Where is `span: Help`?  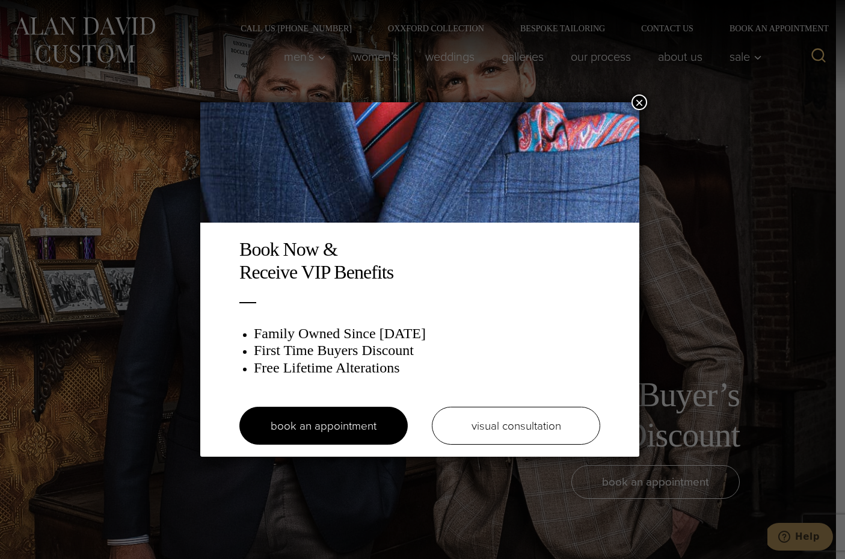 span: Help is located at coordinates (40, 14).